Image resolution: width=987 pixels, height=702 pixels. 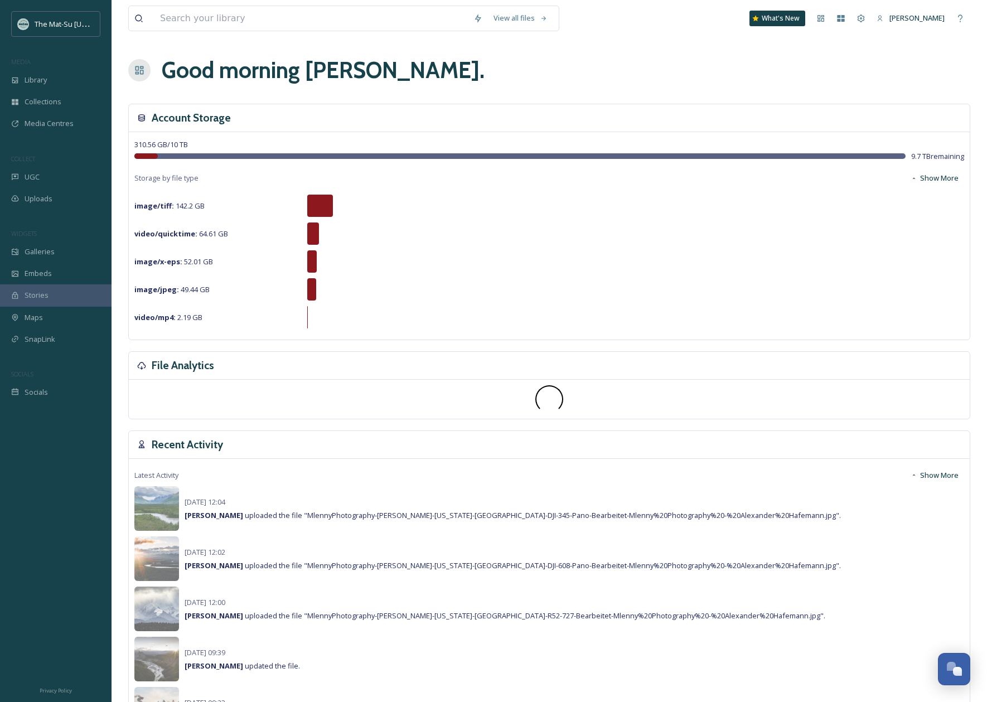 What do you see at coordinates (954, 669) in the screenshot?
I see `button: Open Chat` at bounding box center [954, 669].